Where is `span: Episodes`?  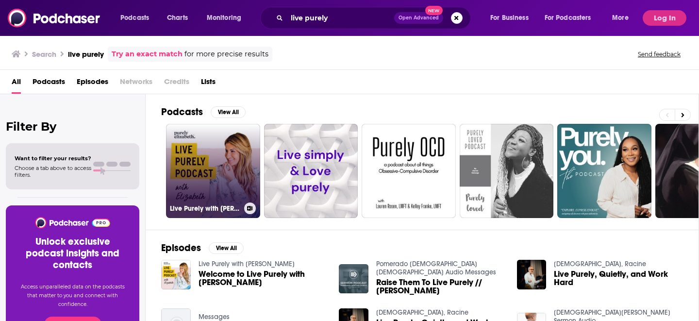 span: Episodes is located at coordinates (92, 83).